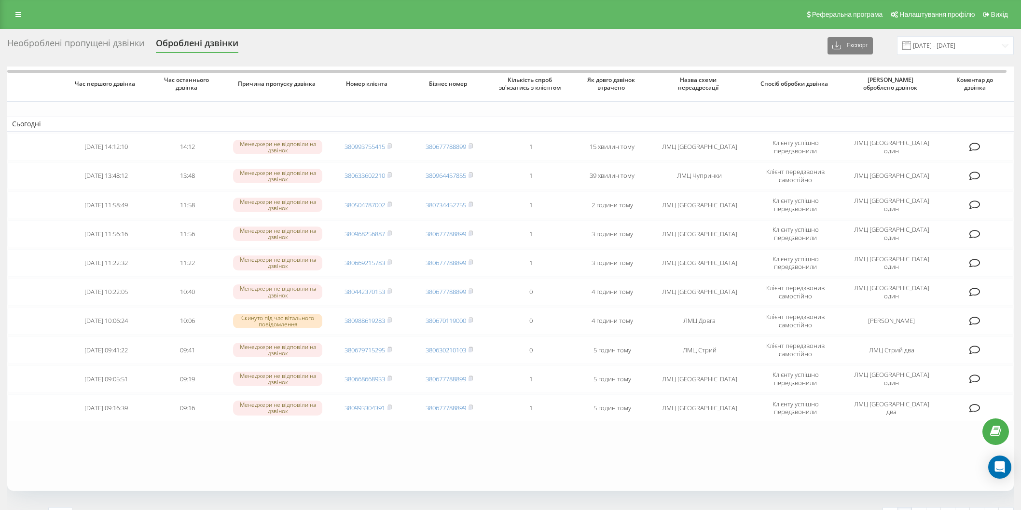 The width and height of the screenshot is (1021, 510). I want to click on a: 380679715295, so click(365, 350).